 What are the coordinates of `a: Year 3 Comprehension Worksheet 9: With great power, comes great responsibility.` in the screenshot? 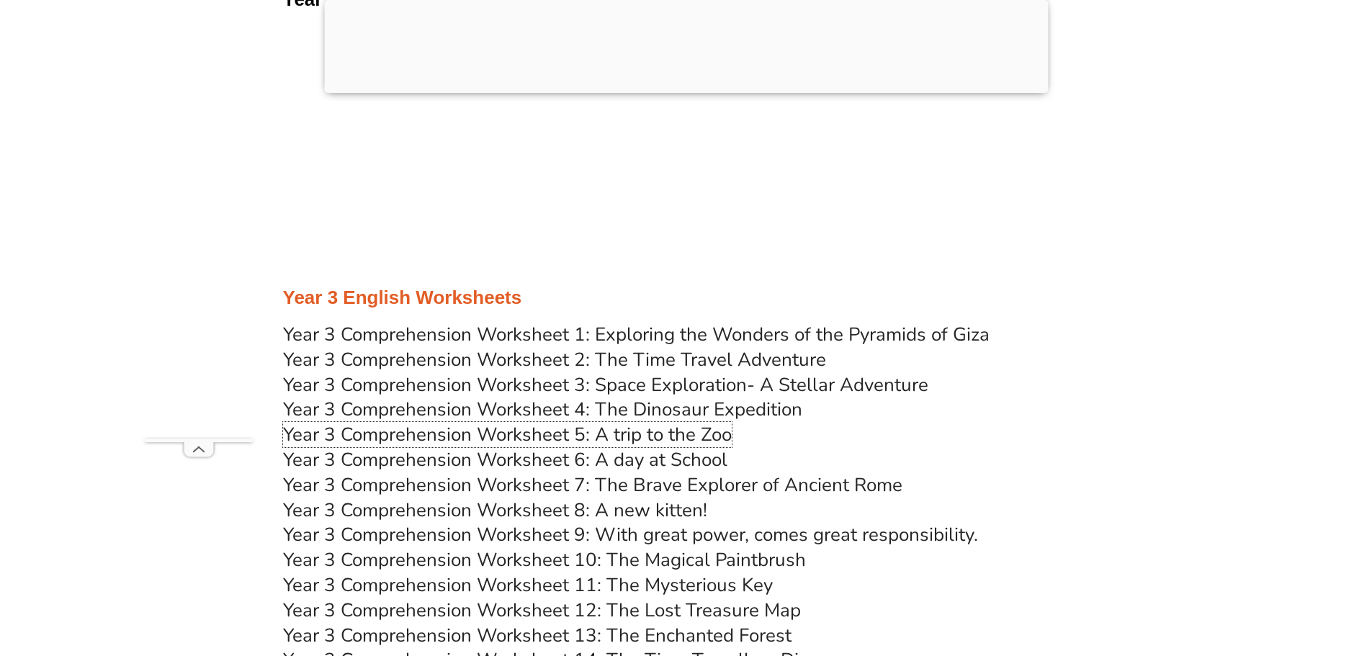 It's located at (630, 534).